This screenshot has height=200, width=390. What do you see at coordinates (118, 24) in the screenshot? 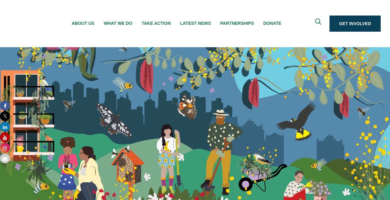
I see `li: What We Do` at bounding box center [118, 24].